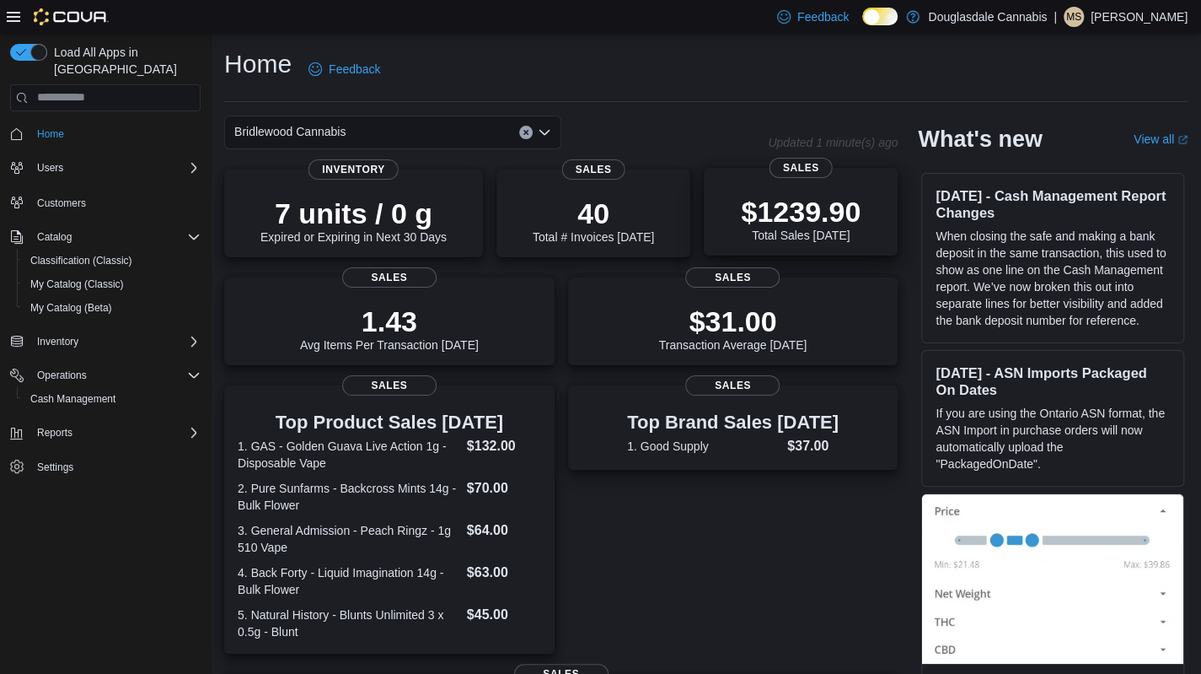 The height and width of the screenshot is (674, 1201). What do you see at coordinates (73, 399) in the screenshot?
I see `a: Cash Management` at bounding box center [73, 399].